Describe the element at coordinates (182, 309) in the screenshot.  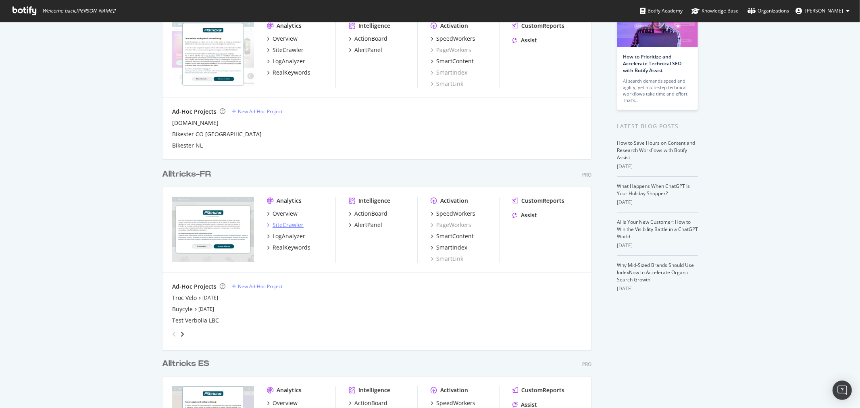
I see `div: Buycyle` at that location.